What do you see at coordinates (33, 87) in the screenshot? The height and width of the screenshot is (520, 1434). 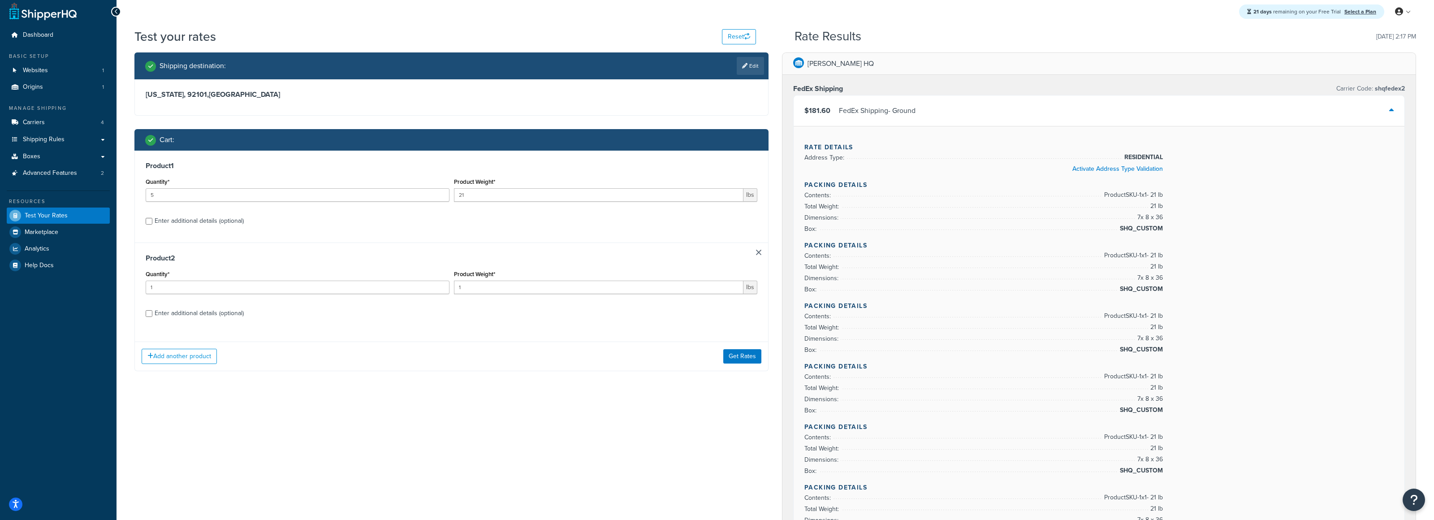 I see `span: Origins` at bounding box center [33, 87].